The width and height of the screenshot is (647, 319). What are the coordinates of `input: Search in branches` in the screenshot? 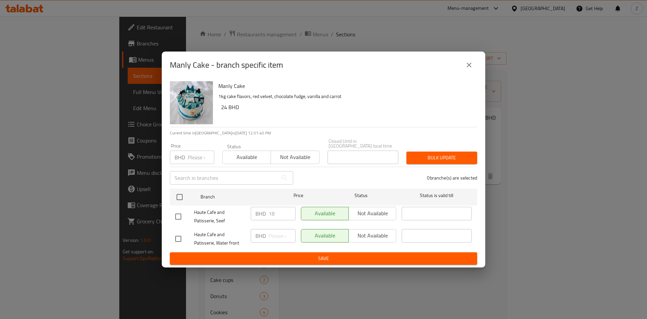 It's located at (224, 178).